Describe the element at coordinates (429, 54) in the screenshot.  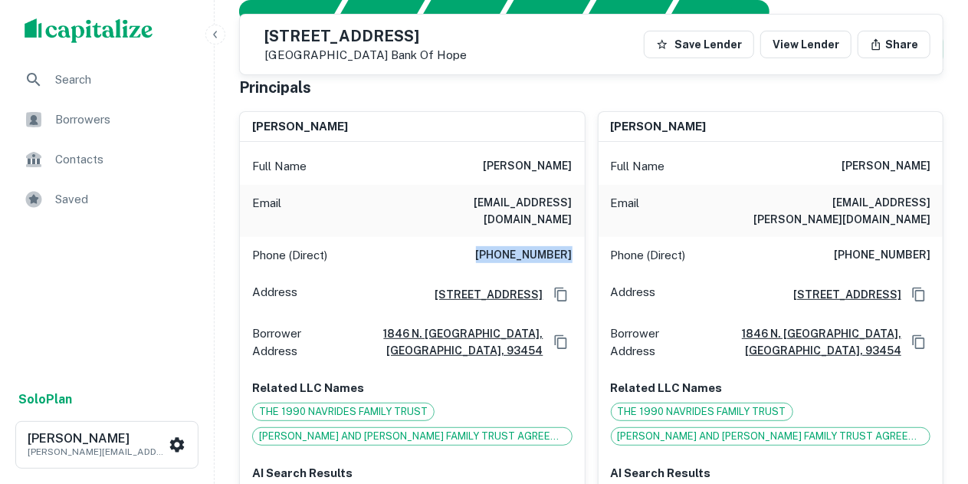
I see `a: Bank Of Hope` at that location.